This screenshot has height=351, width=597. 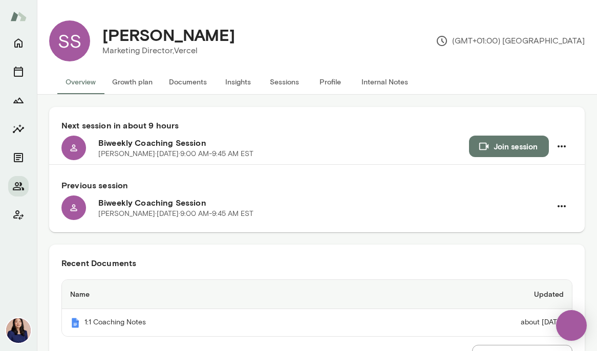 I want to click on button: Overview, so click(x=80, y=82).